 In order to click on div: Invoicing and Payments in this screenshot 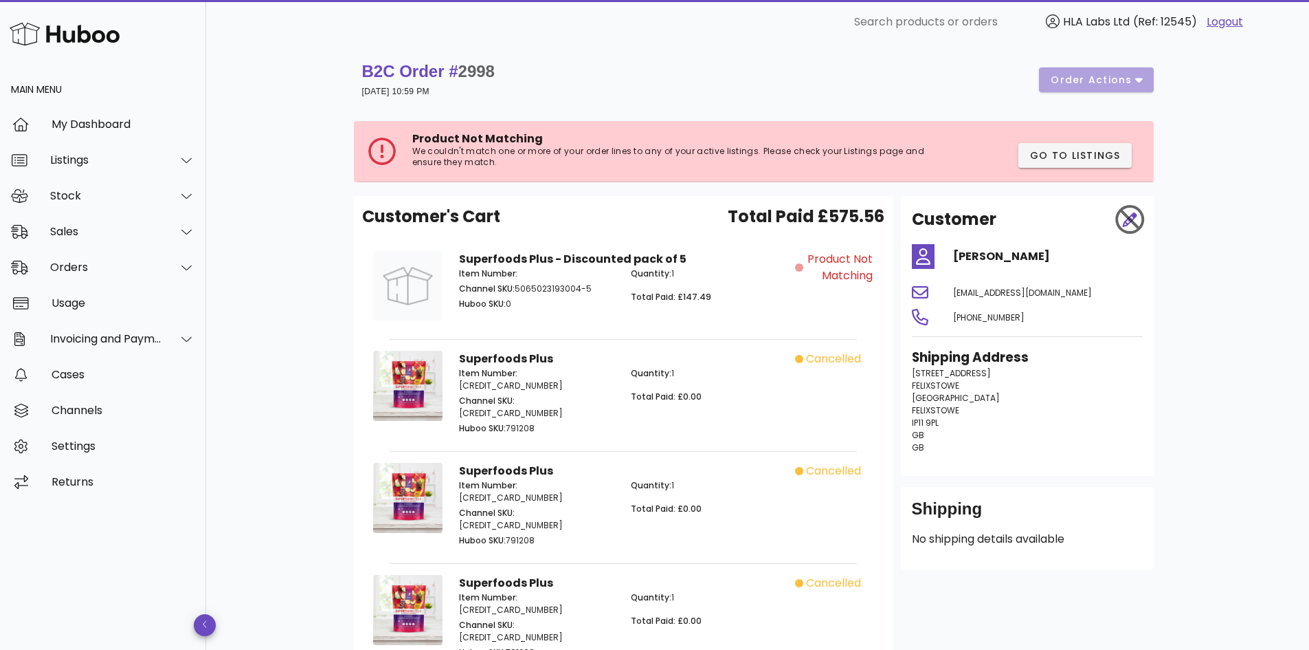, I will do `click(106, 338)`.